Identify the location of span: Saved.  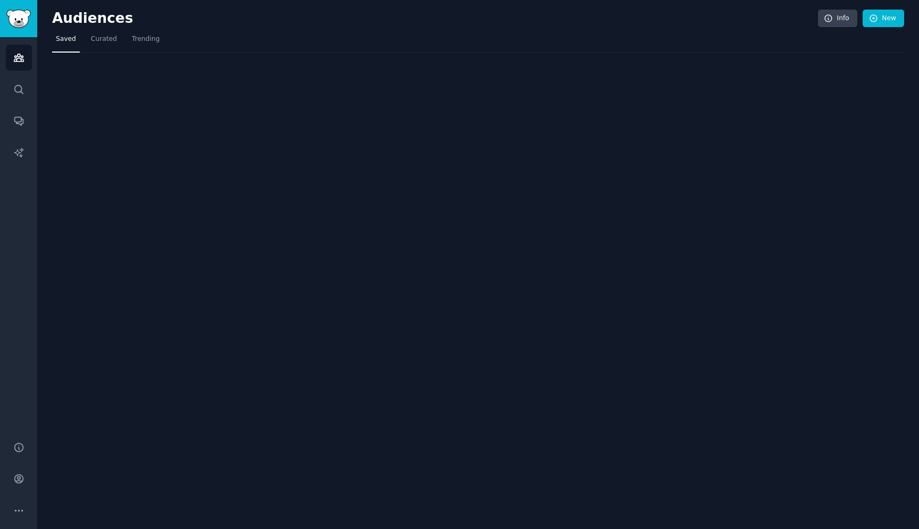
(66, 39).